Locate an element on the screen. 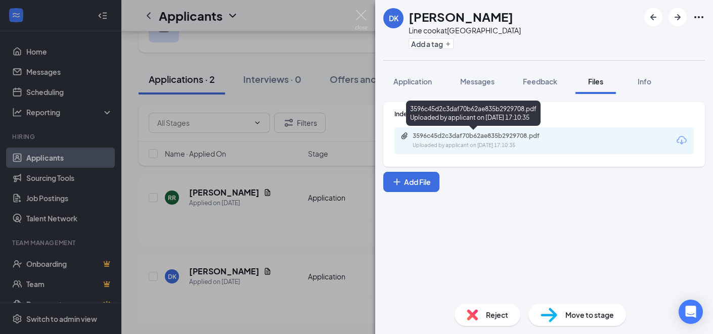 The height and width of the screenshot is (334, 713). svg: Paperclip is located at coordinates (404, 136).